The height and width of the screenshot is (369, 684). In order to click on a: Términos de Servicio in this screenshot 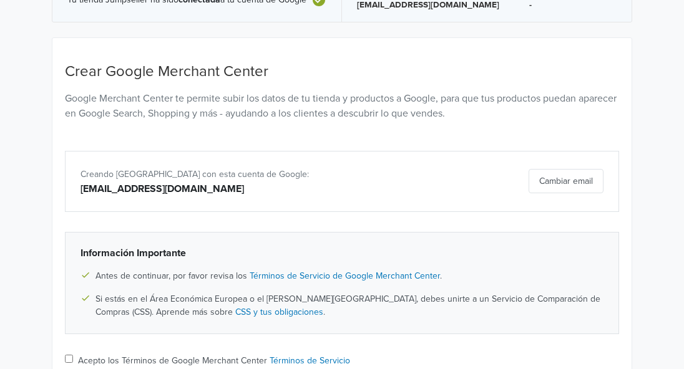, I will do `click(310, 361)`.